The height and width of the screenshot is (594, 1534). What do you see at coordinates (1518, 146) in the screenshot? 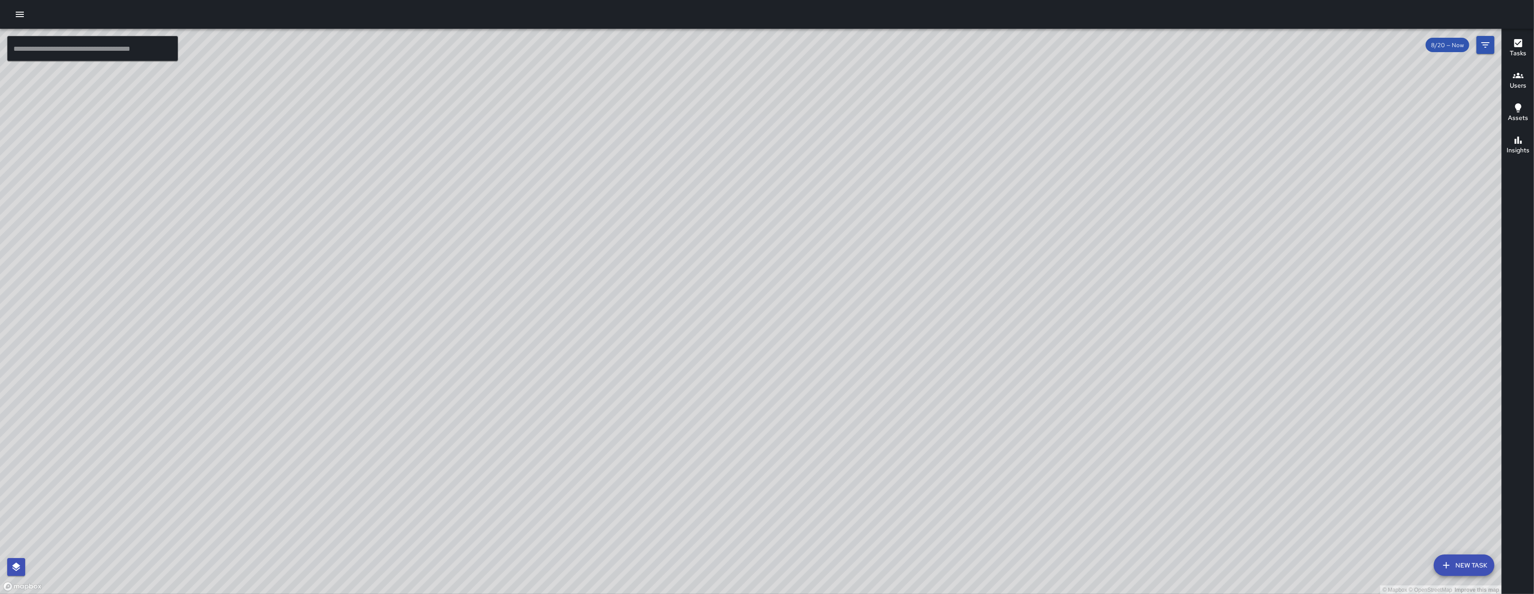
I see `button: Insights` at bounding box center [1518, 146].